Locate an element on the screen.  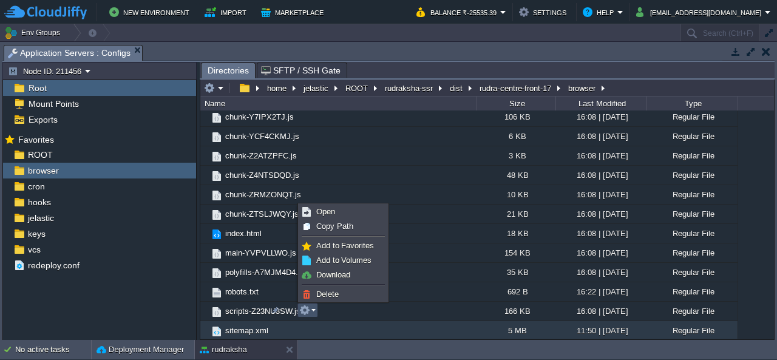
span: keys is located at coordinates (36, 234).